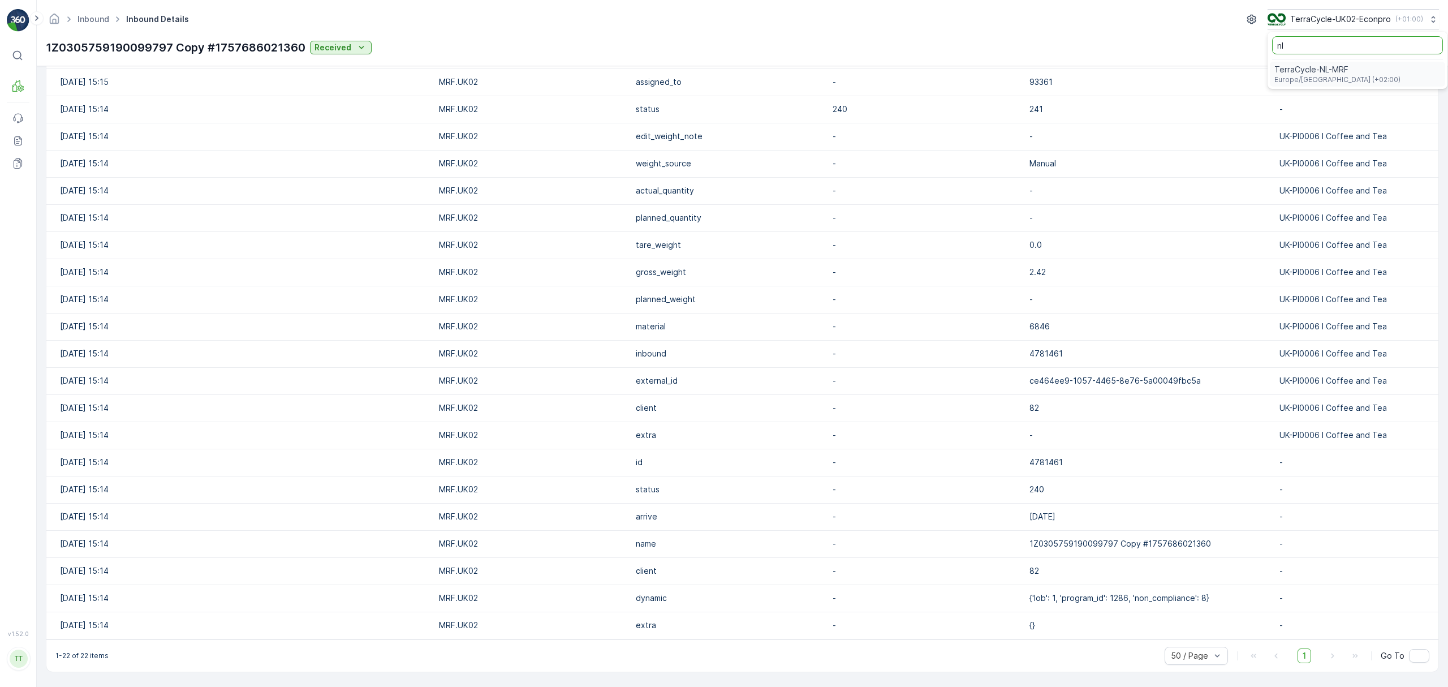 The width and height of the screenshot is (1448, 687). Describe the element at coordinates (18, 658) in the screenshot. I see `button: TT` at that location.